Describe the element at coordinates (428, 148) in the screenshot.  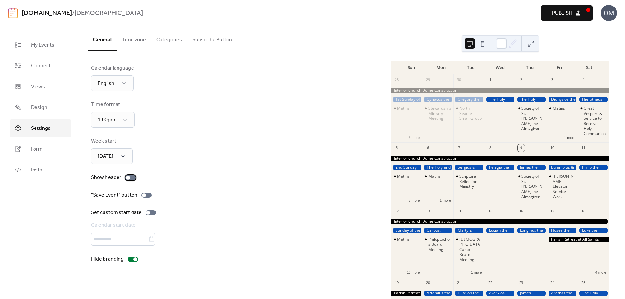
I see `div: 6` at that location.